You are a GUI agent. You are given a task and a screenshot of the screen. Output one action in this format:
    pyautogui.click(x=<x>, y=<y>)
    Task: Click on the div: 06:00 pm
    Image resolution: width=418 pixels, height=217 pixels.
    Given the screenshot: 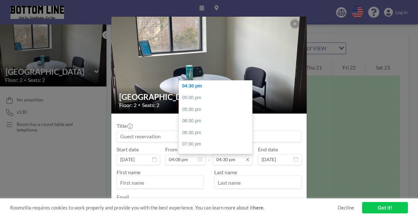 What is the action you would take?
    pyautogui.click(x=217, y=121)
    